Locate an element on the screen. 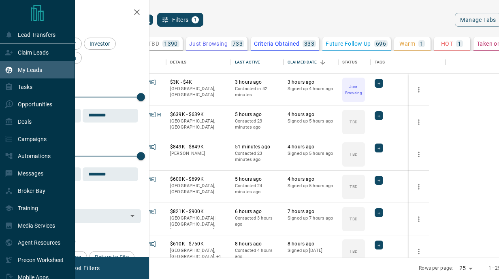 Image resolution: width=499 pixels, height=279 pixels. p: Contacted 3 hours ago is located at coordinates (257, 222).